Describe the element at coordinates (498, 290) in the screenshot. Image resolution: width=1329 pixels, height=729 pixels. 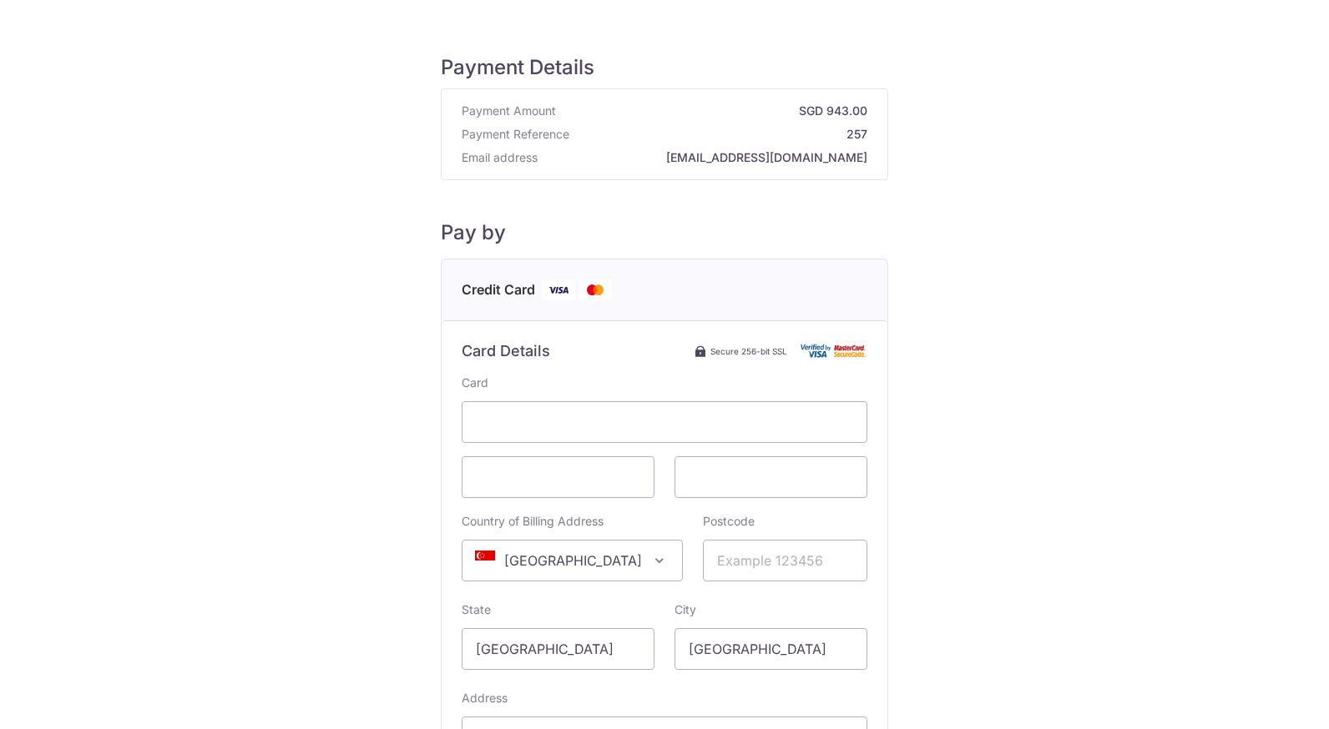
I see `span: Credit Card` at that location.